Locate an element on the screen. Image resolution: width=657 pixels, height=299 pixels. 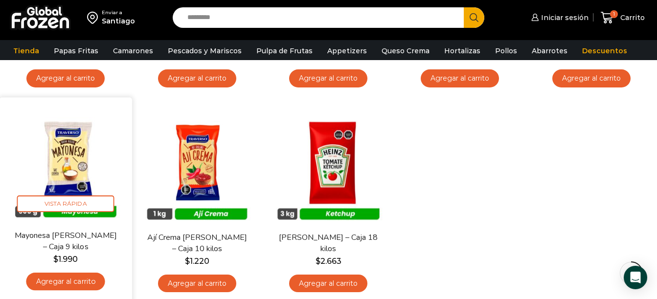
div: Santiago is located at coordinates (118, 21).